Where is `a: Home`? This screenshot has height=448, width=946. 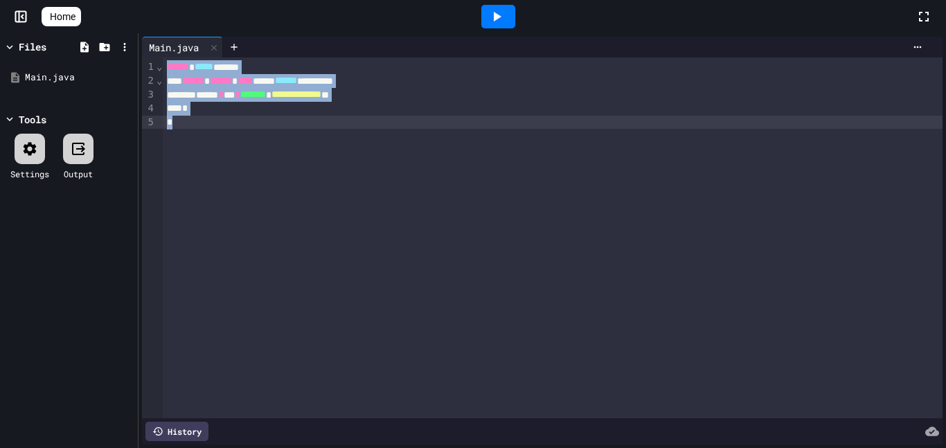 a: Home is located at coordinates (61, 17).